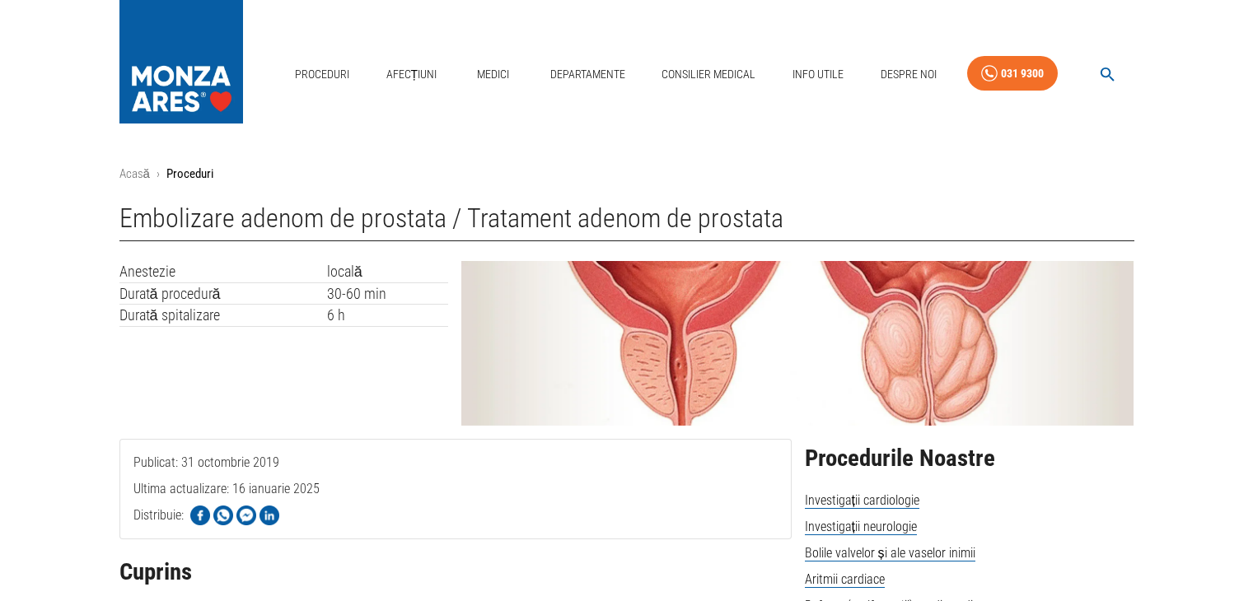  Describe the element at coordinates (909, 74) in the screenshot. I see `a: Despre Noi` at that location.